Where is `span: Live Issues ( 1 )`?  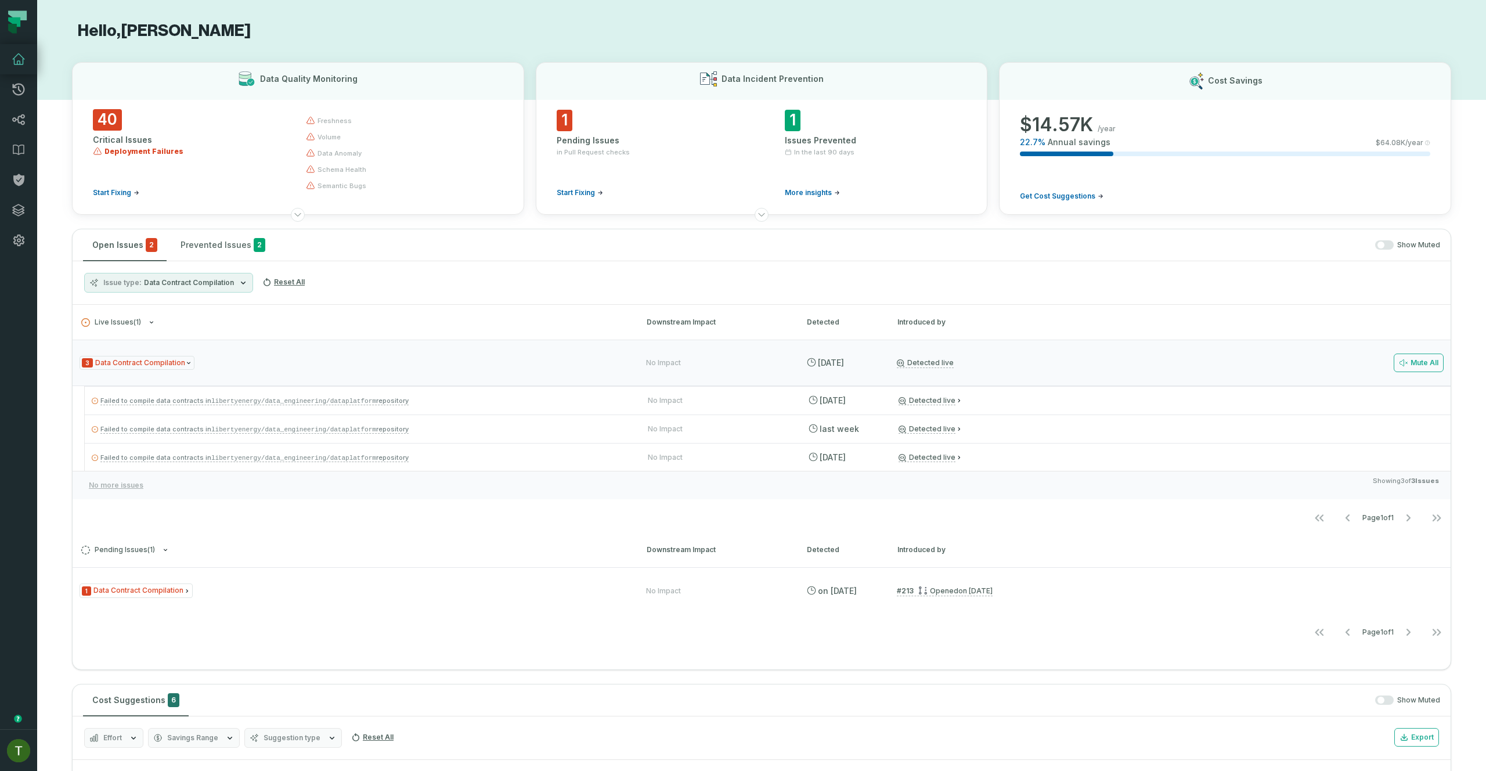
span: Live Issues ( 1 ) is located at coordinates (111, 322).